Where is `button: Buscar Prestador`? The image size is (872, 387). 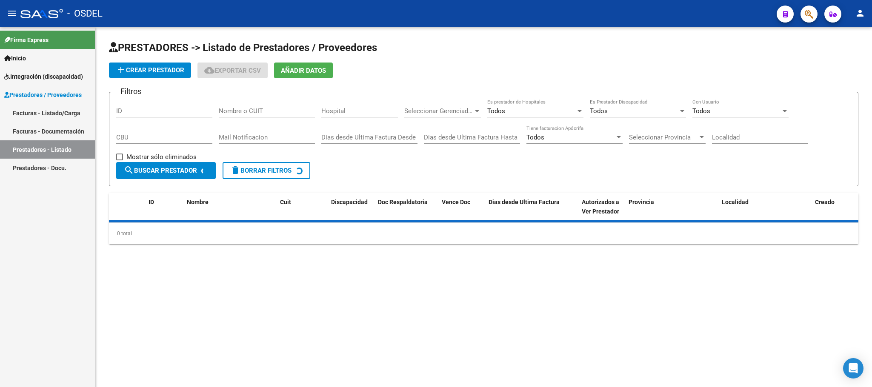
button: Buscar Prestador is located at coordinates (166, 171).